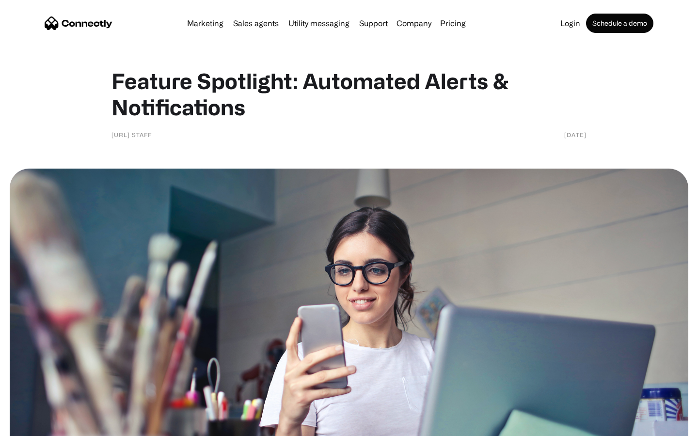 The height and width of the screenshot is (436, 698). Describe the element at coordinates (205, 23) in the screenshot. I see `a: Marketing` at that location.